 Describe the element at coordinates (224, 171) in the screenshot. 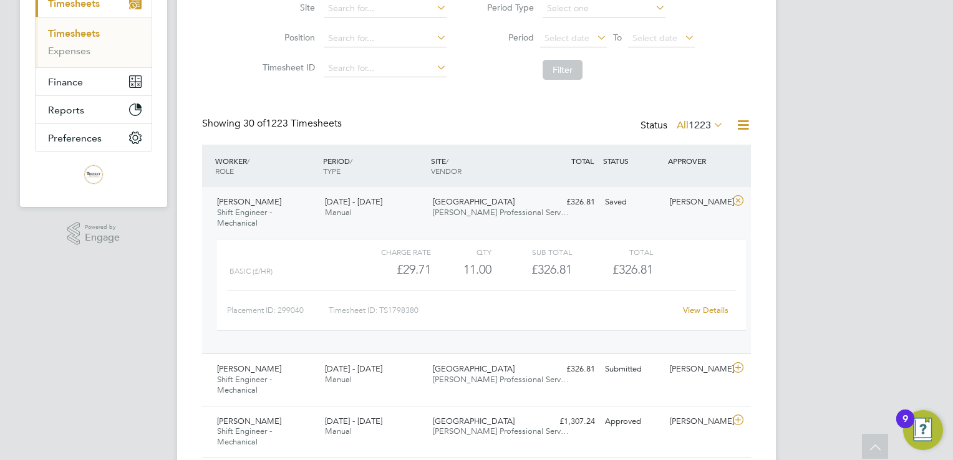

I see `span: ROLE` at that location.